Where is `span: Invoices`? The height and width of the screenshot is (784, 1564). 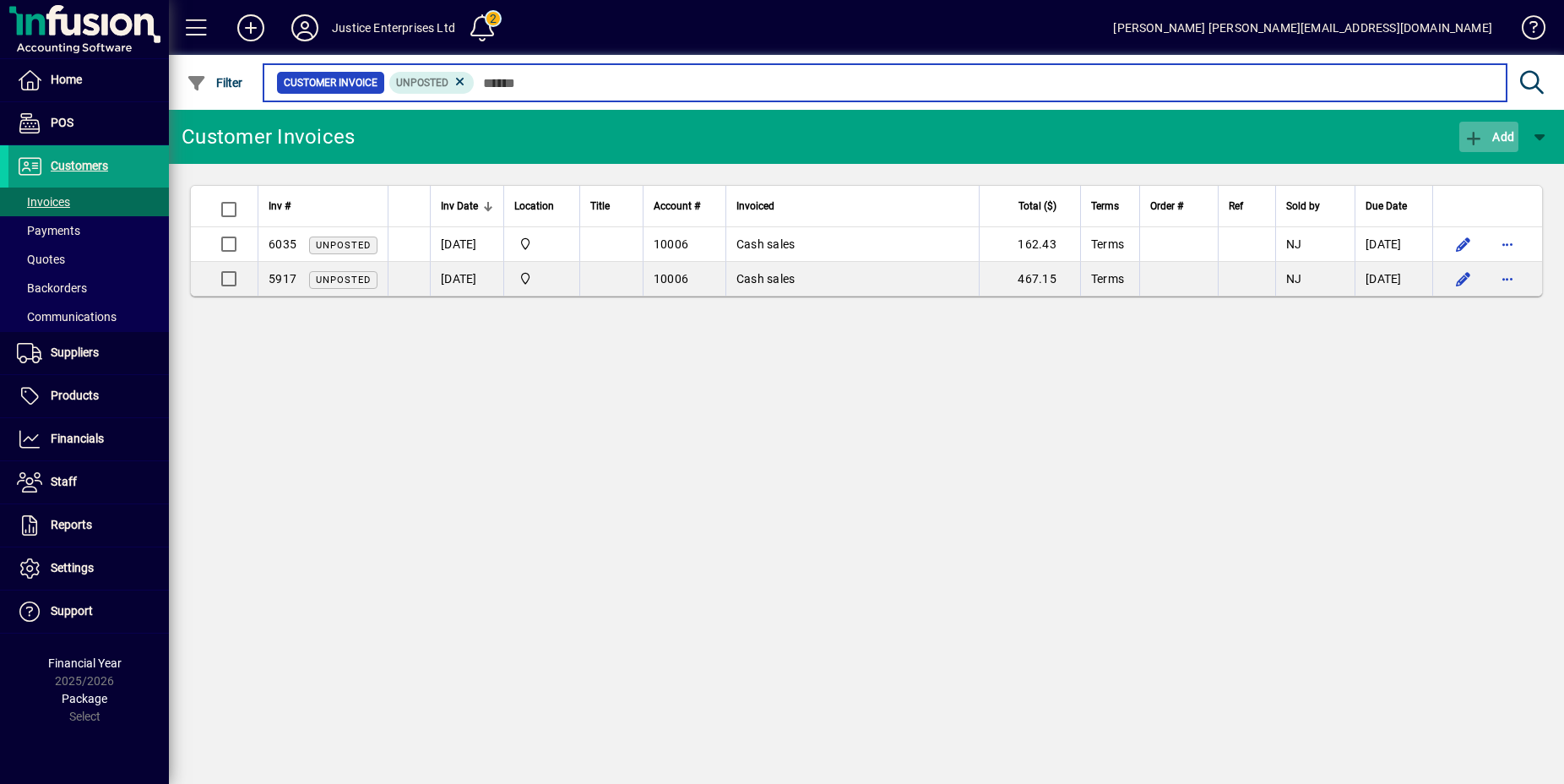 span: Invoices is located at coordinates (43, 202).